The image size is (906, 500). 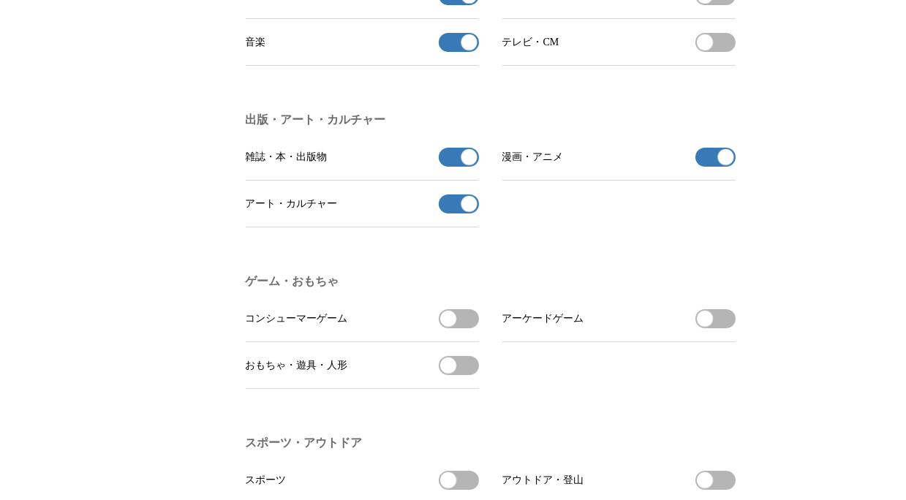 What do you see at coordinates (297, 319) in the screenshot?
I see `span: コンシューマーゲーム` at bounding box center [297, 319].